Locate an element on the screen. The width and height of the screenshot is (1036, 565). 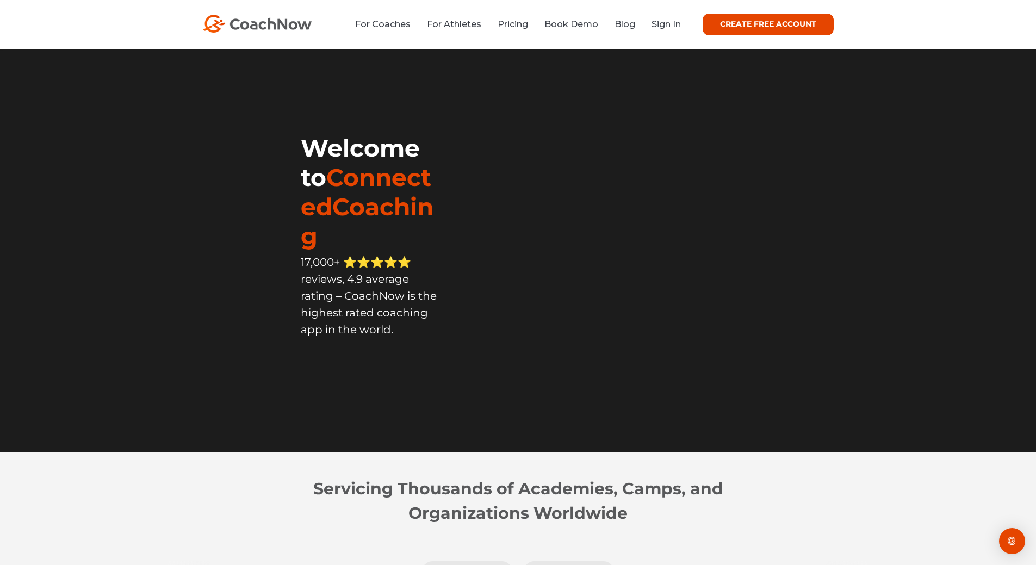
h1: Welcome to is located at coordinates (370, 192).